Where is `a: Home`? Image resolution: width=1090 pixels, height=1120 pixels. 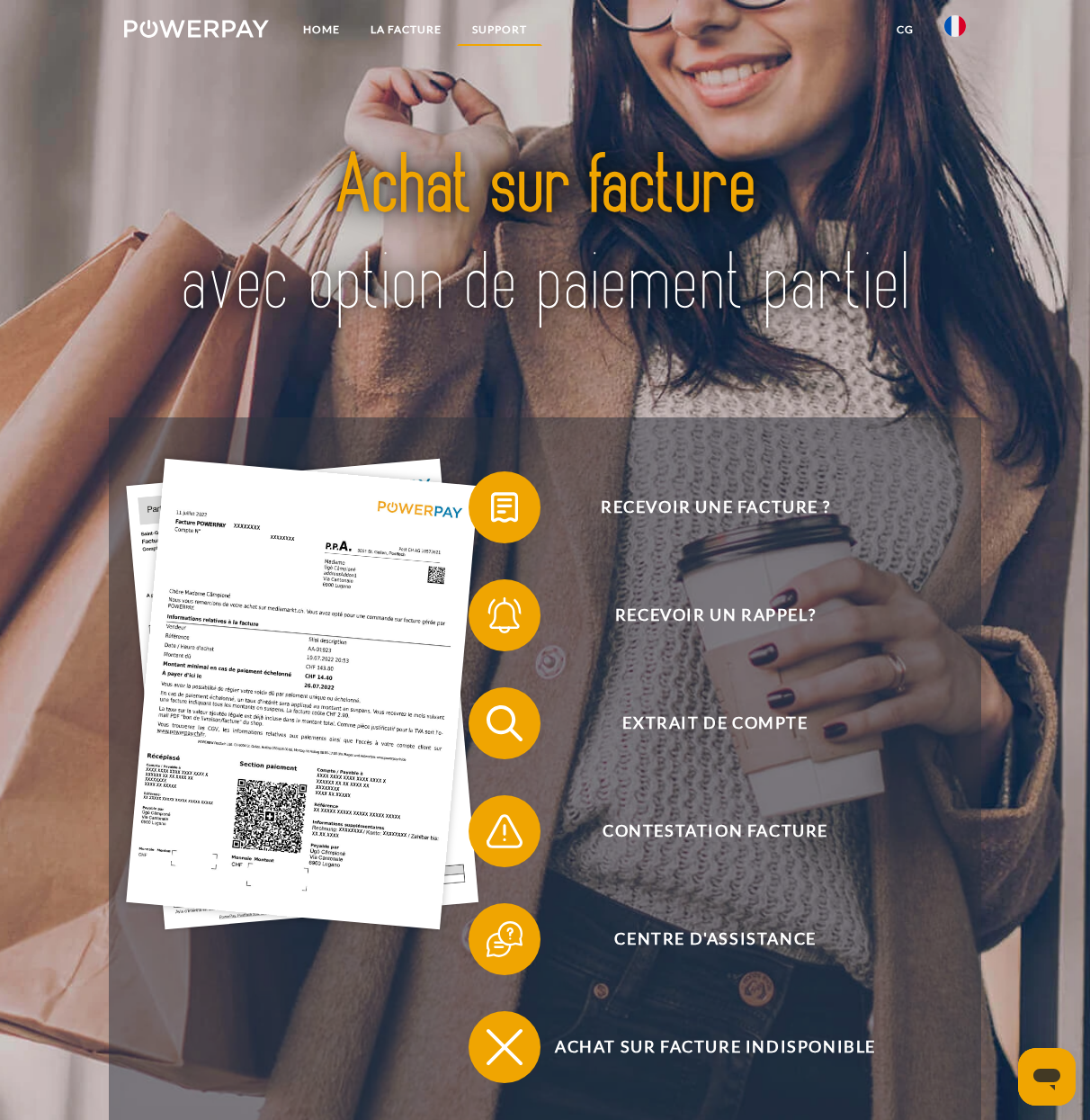
a: Home is located at coordinates (321, 30).